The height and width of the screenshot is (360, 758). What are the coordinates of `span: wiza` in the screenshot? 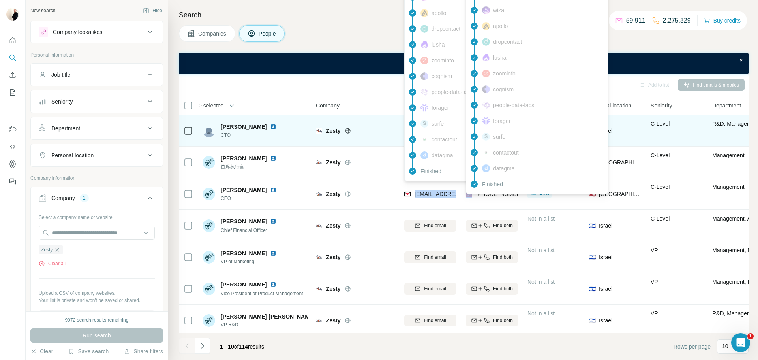 It's located at (499, 10).